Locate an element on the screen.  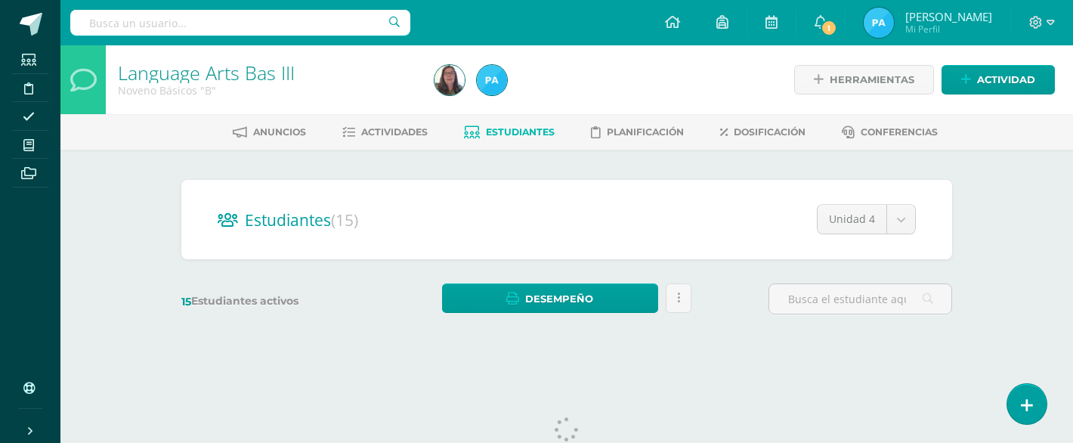
img: 5d28976f83773ba94a8a1447f207d693.png is located at coordinates (450, 80).